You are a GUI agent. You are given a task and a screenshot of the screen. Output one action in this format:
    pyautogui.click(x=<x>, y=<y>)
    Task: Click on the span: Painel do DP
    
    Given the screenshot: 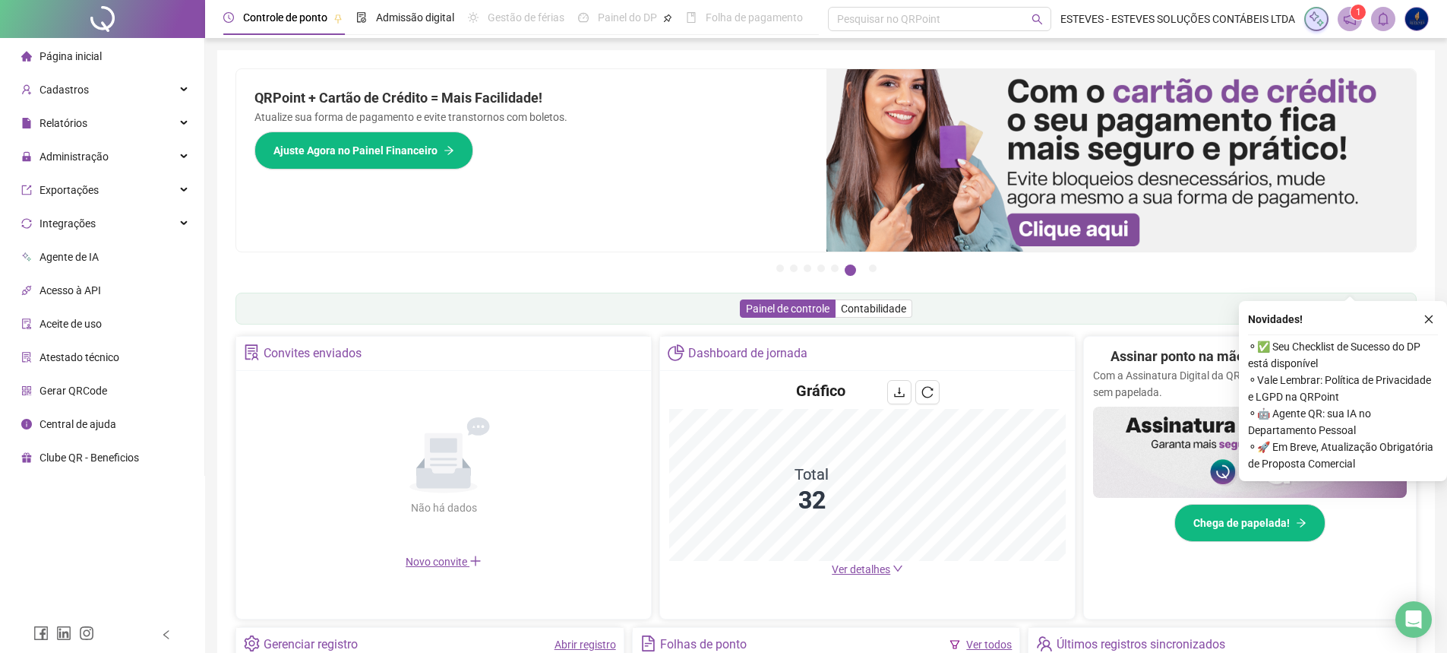 What is the action you would take?
    pyautogui.click(x=628, y=17)
    